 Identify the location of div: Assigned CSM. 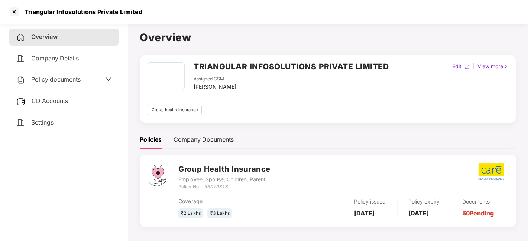
(215, 79).